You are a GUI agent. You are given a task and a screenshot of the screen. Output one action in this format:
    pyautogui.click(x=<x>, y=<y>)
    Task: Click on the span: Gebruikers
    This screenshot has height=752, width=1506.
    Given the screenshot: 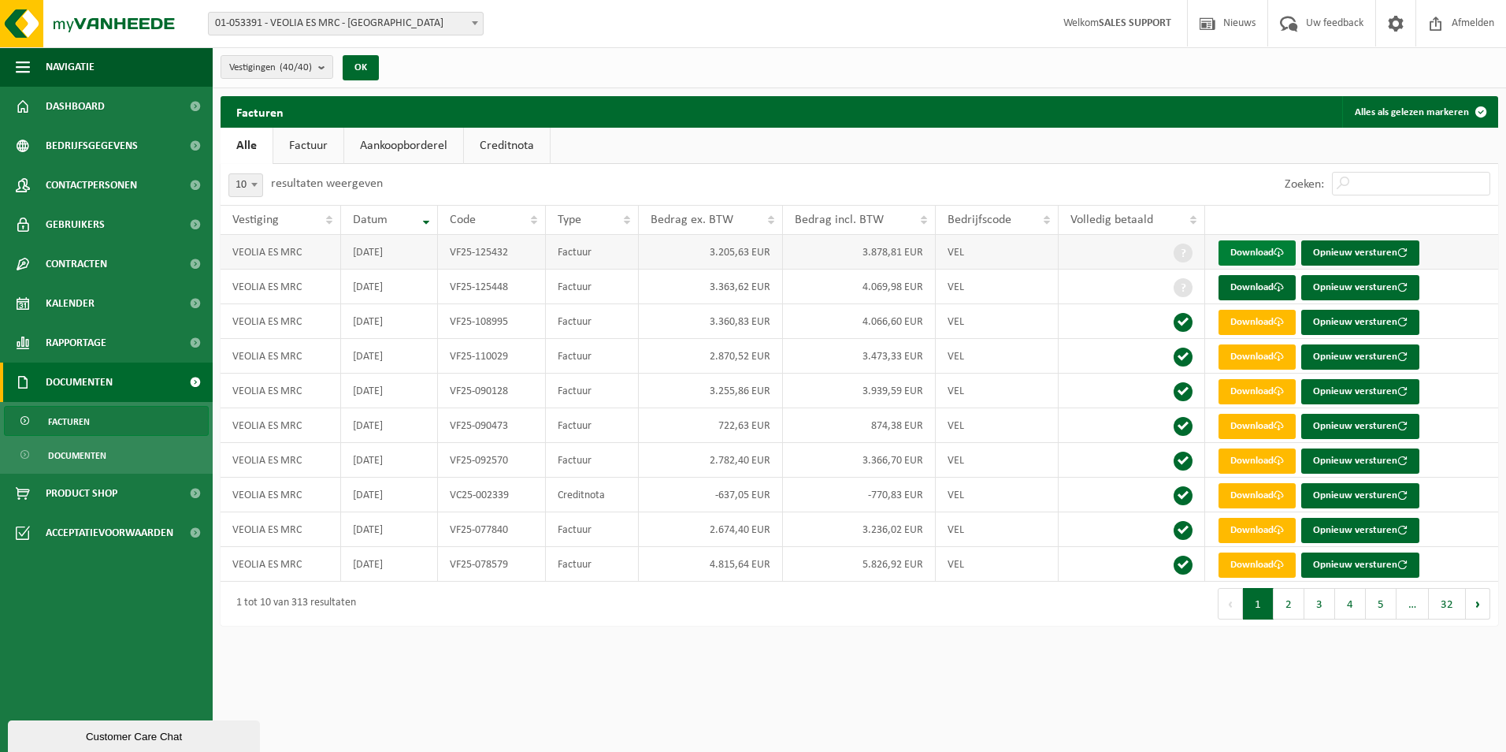 What is the action you would take?
    pyautogui.click(x=75, y=225)
    